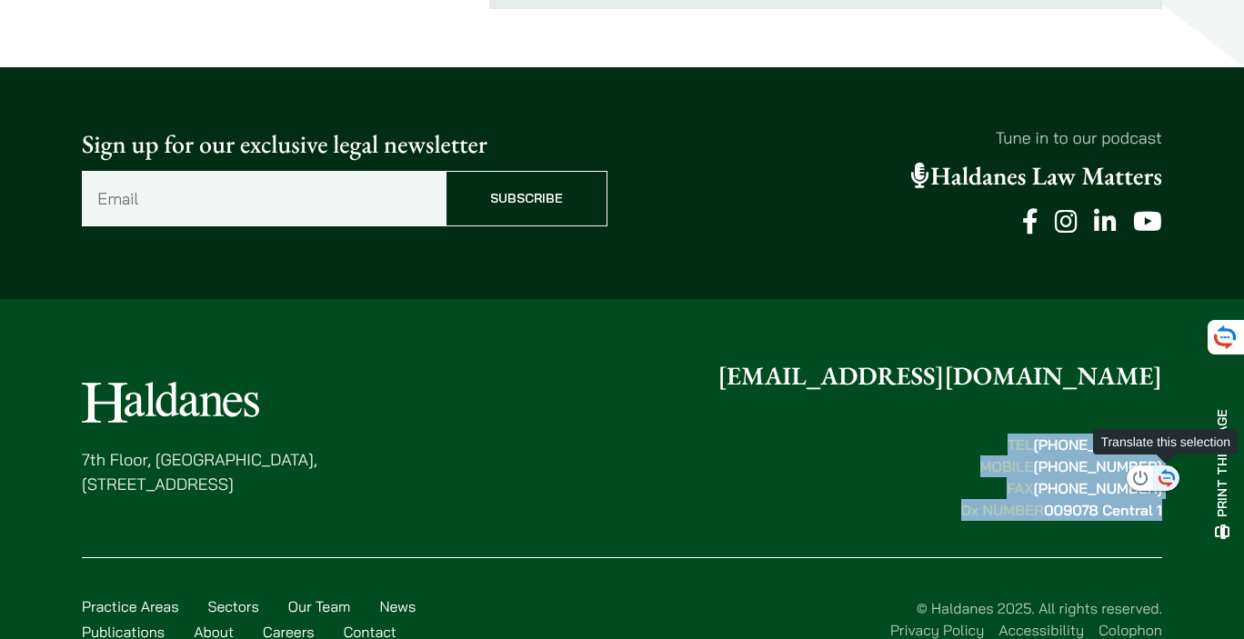  What do you see at coordinates (130, 606) in the screenshot?
I see `a: Practice Areas` at bounding box center [130, 606].